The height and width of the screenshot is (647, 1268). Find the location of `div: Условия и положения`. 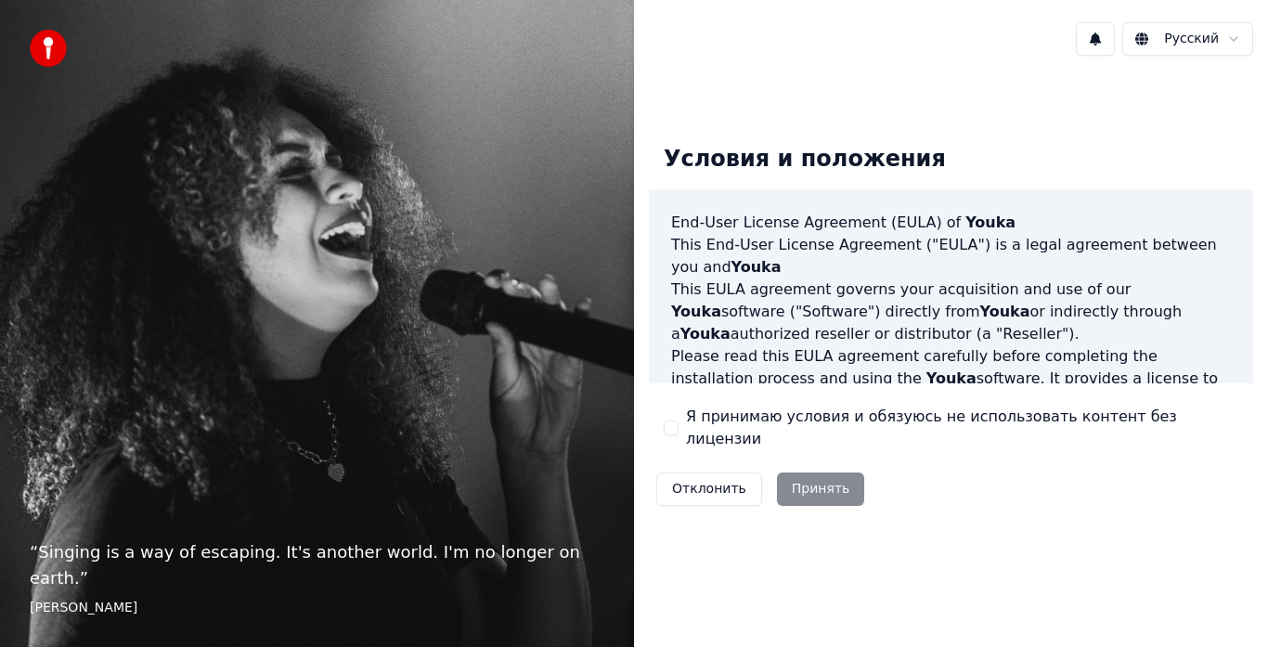

div: Условия и положения is located at coordinates (805, 160).